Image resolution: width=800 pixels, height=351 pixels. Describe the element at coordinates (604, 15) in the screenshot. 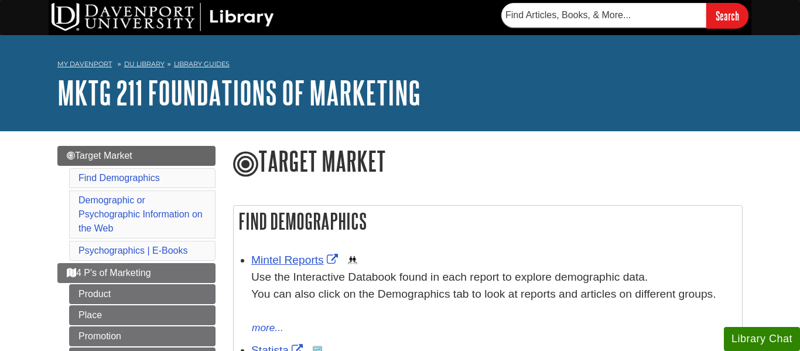

I see `input: Find Articles, Books, & More...` at that location.